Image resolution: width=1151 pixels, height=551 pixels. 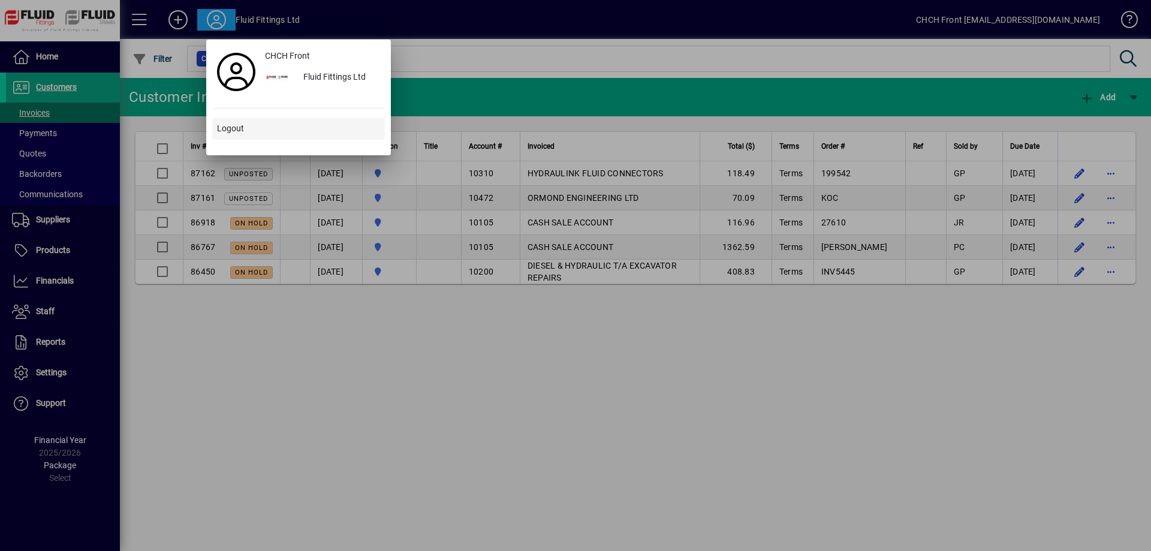 What do you see at coordinates (322, 78) in the screenshot?
I see `button: Fluid Fittings Ltd` at bounding box center [322, 78].